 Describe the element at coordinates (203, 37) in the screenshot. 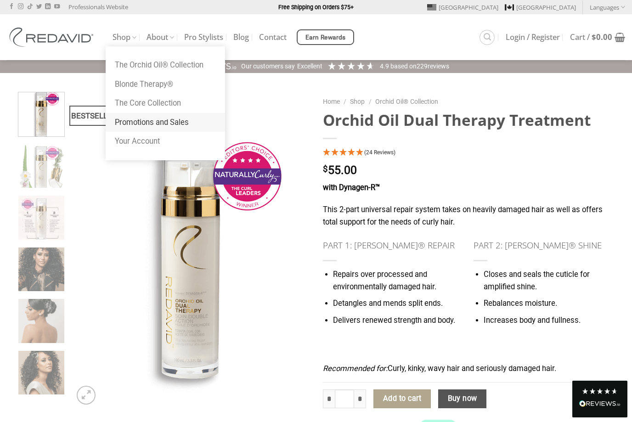

I see `a: Pro Stylists` at that location.